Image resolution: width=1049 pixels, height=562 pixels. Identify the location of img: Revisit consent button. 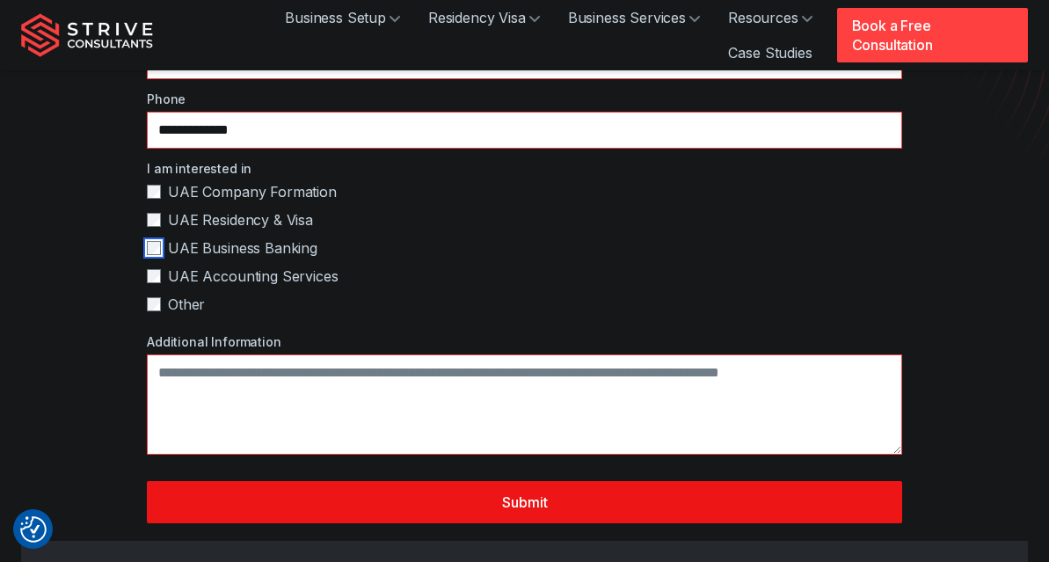
(33, 529).